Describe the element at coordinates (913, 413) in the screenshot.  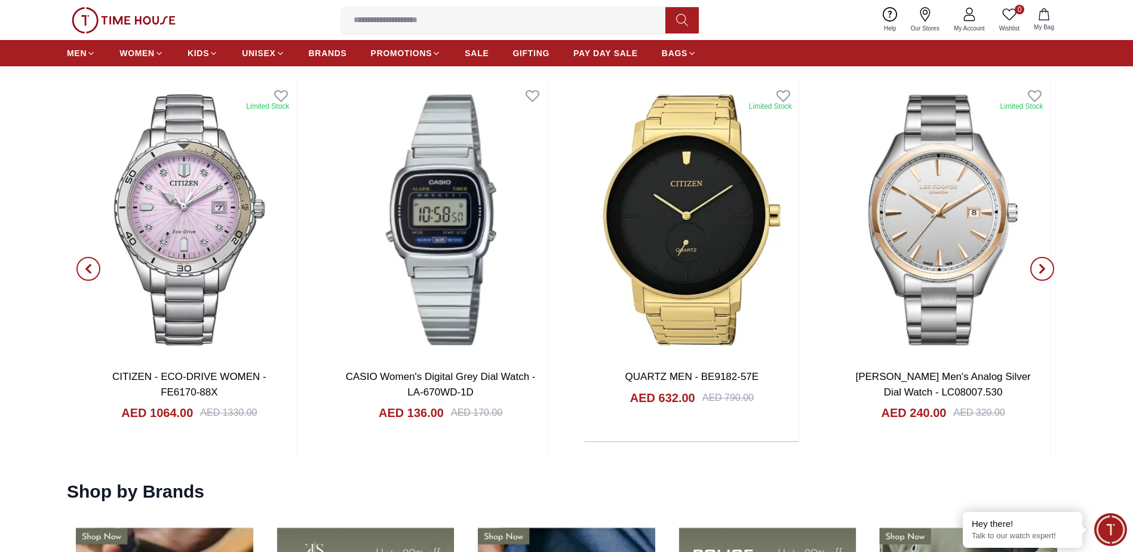
I see `h4: AED 240.00` at that location.